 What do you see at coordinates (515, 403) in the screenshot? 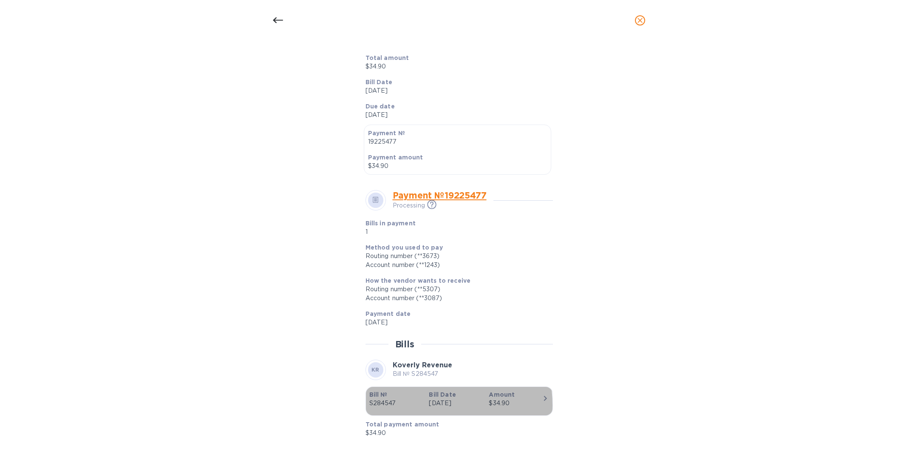
I see `div: $34.90` at bounding box center [515, 403].